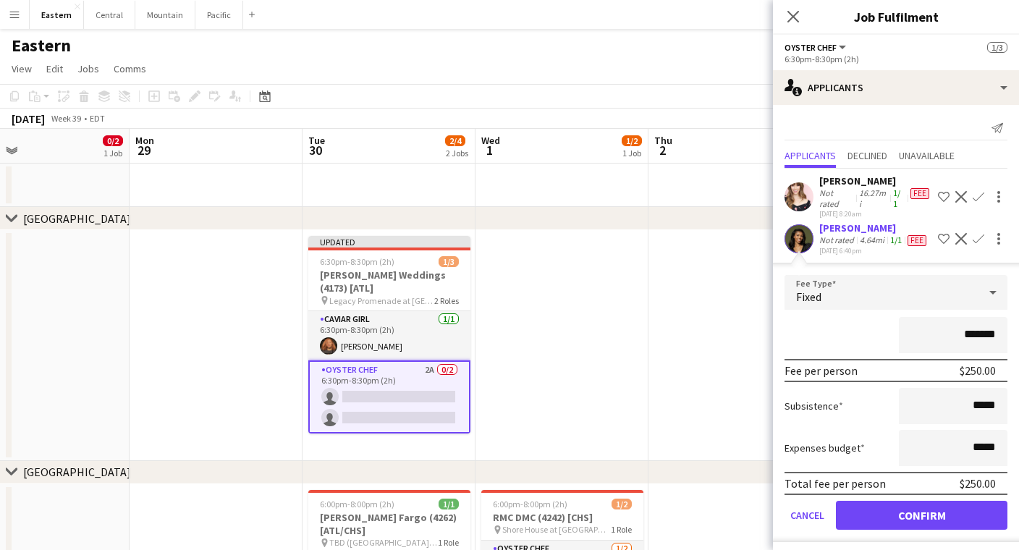 The image size is (1019, 550). I want to click on button: Cancel, so click(807, 515).